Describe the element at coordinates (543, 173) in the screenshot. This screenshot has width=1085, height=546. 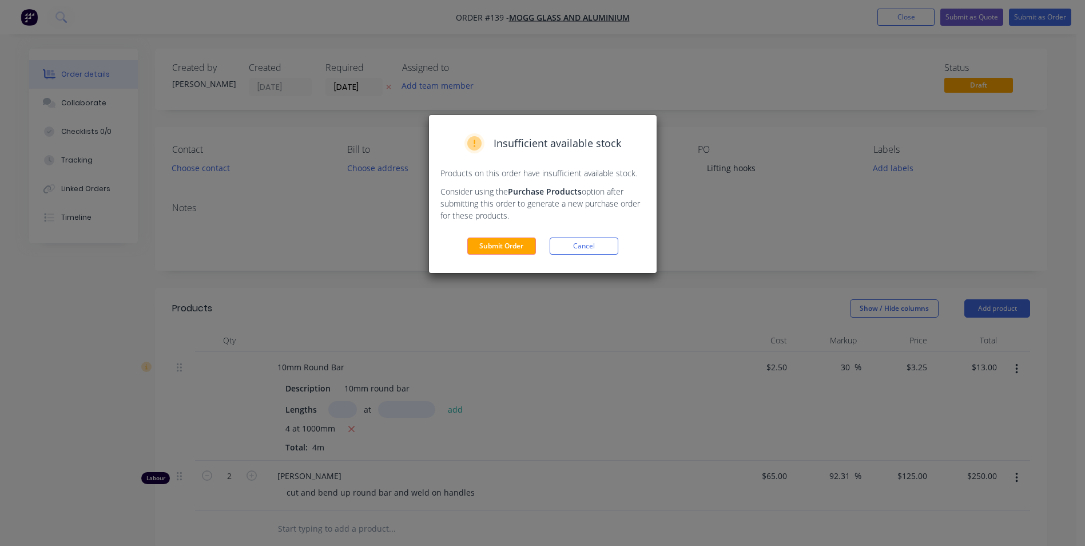
I see `p: Products on this order have insufficient available stock.` at that location.